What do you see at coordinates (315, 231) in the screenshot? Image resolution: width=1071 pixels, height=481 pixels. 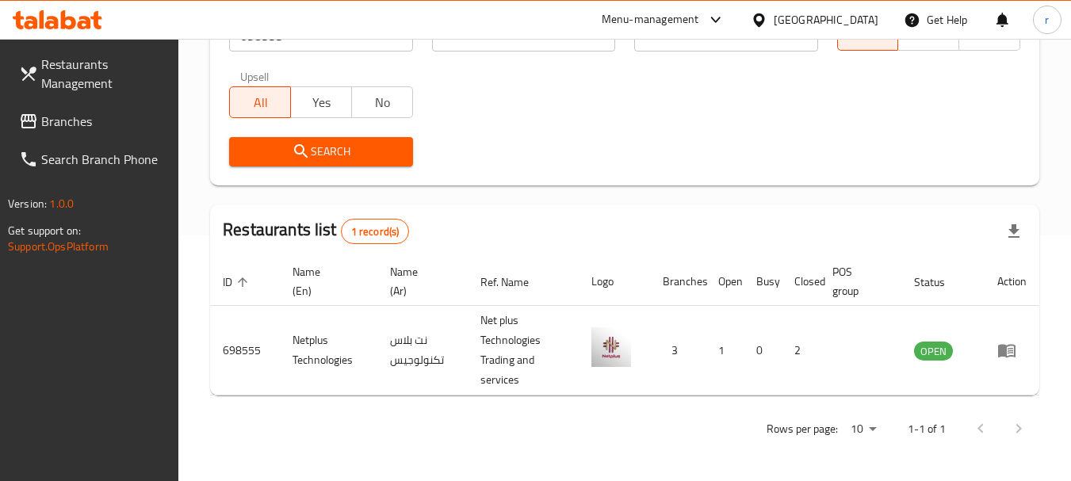 I see `h2: Restaurants list` at bounding box center [315, 231].